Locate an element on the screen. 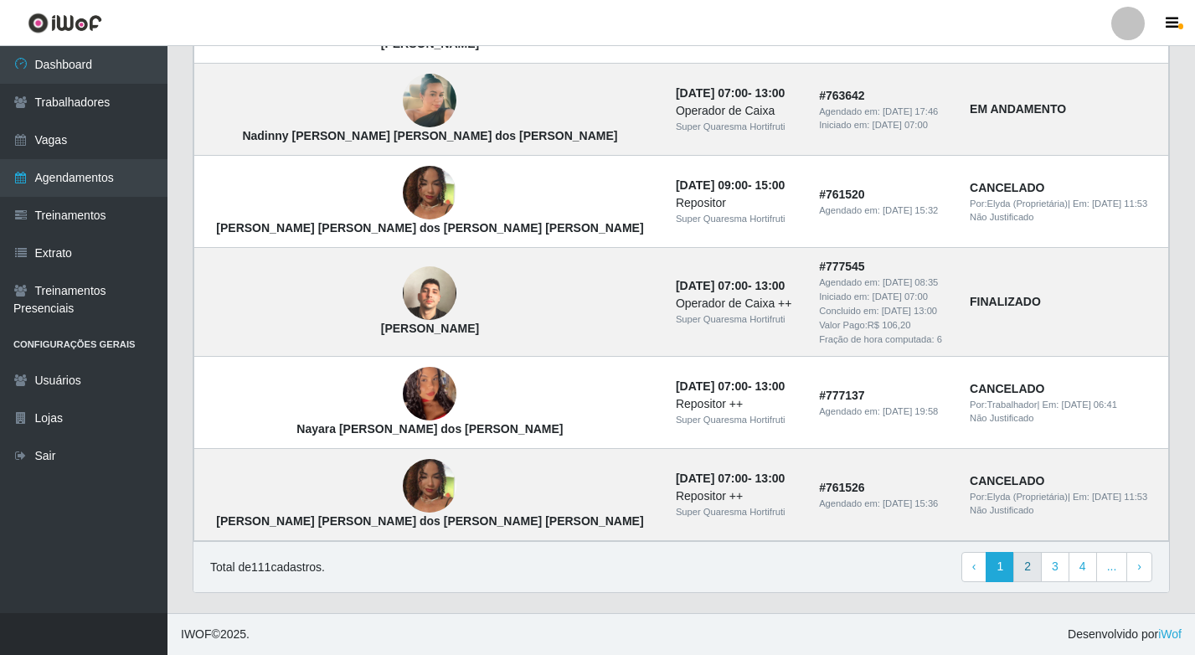  span: IWOF is located at coordinates (196, 634).